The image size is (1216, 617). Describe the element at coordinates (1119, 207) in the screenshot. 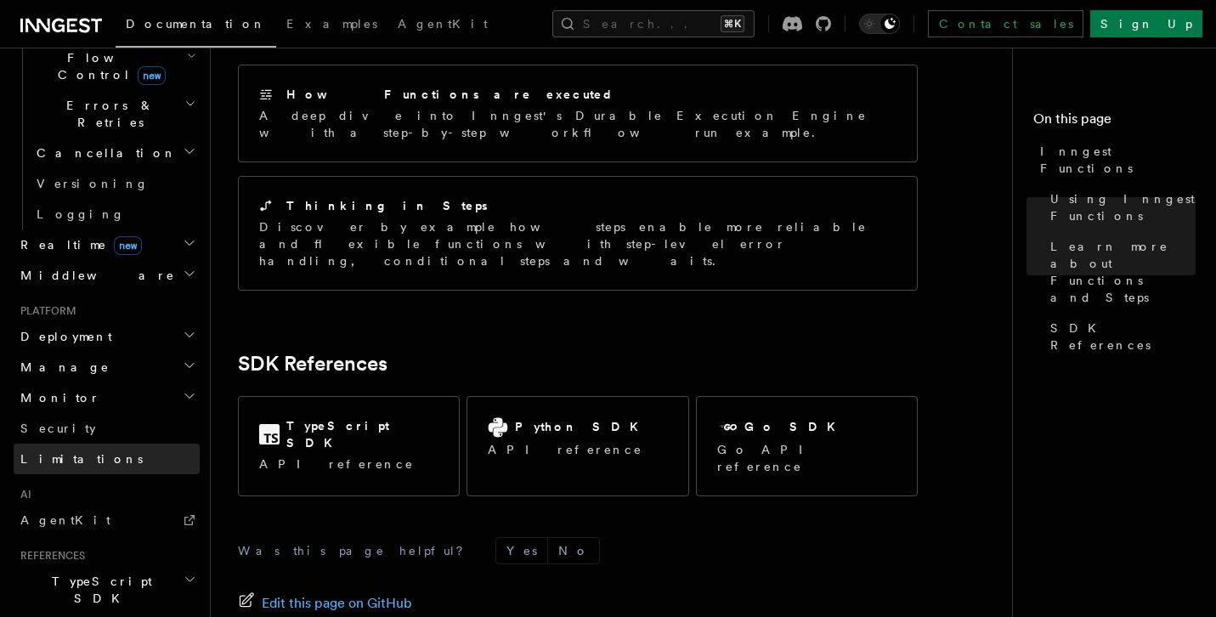

I see `a: Using Inngest Functions` at that location.